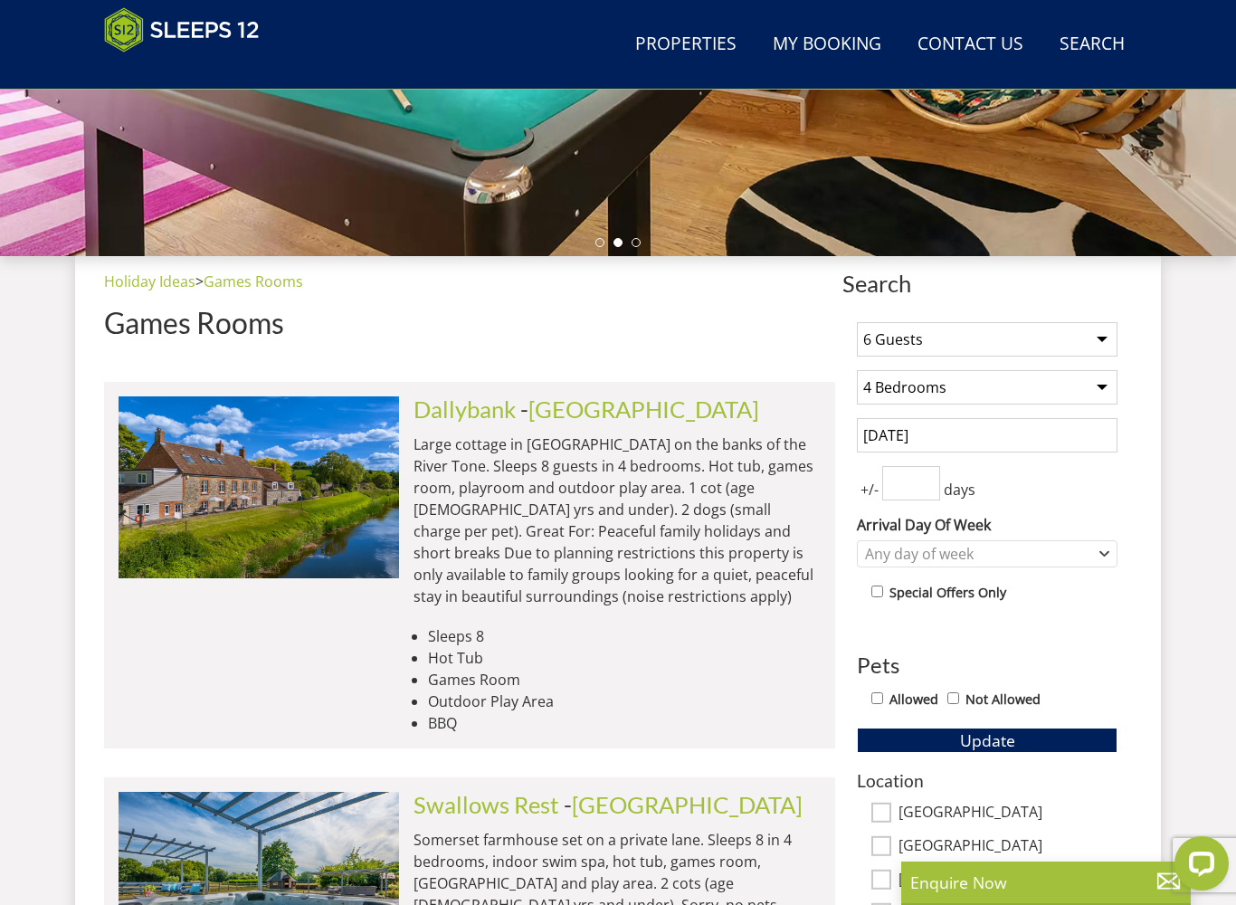 This screenshot has width=1236, height=905. Describe the element at coordinates (624, 658) in the screenshot. I see `li: Hot Tub` at that location.